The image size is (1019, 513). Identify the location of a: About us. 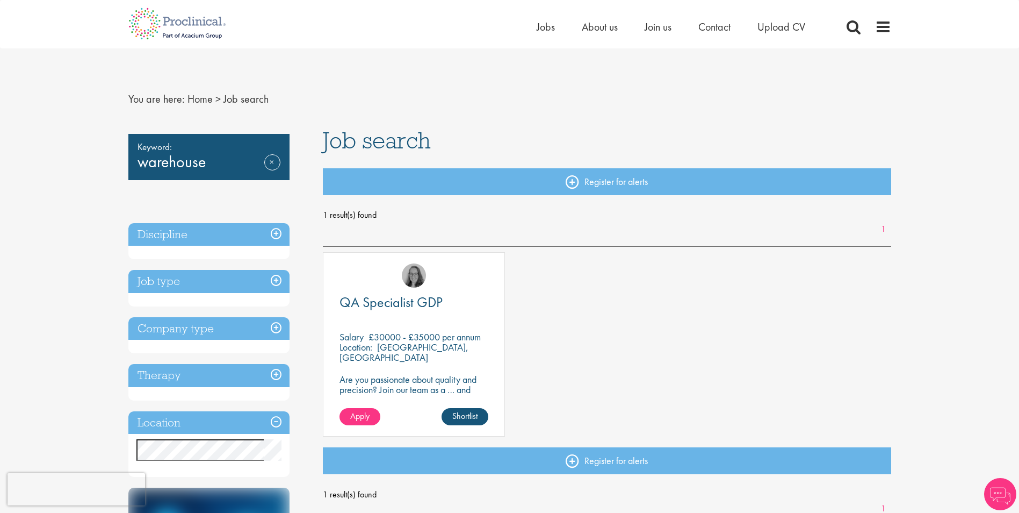
(600, 27).